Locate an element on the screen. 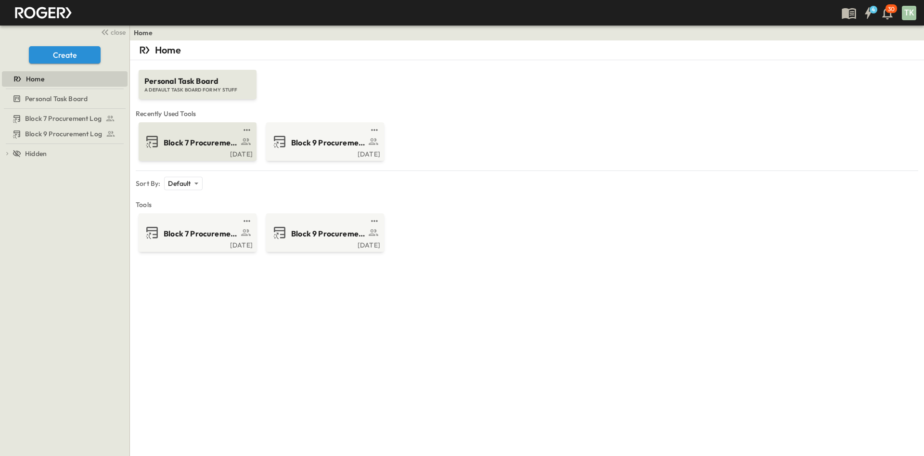 Image resolution: width=924 pixels, height=456 pixels. a: Personal Task Board is located at coordinates (64, 99).